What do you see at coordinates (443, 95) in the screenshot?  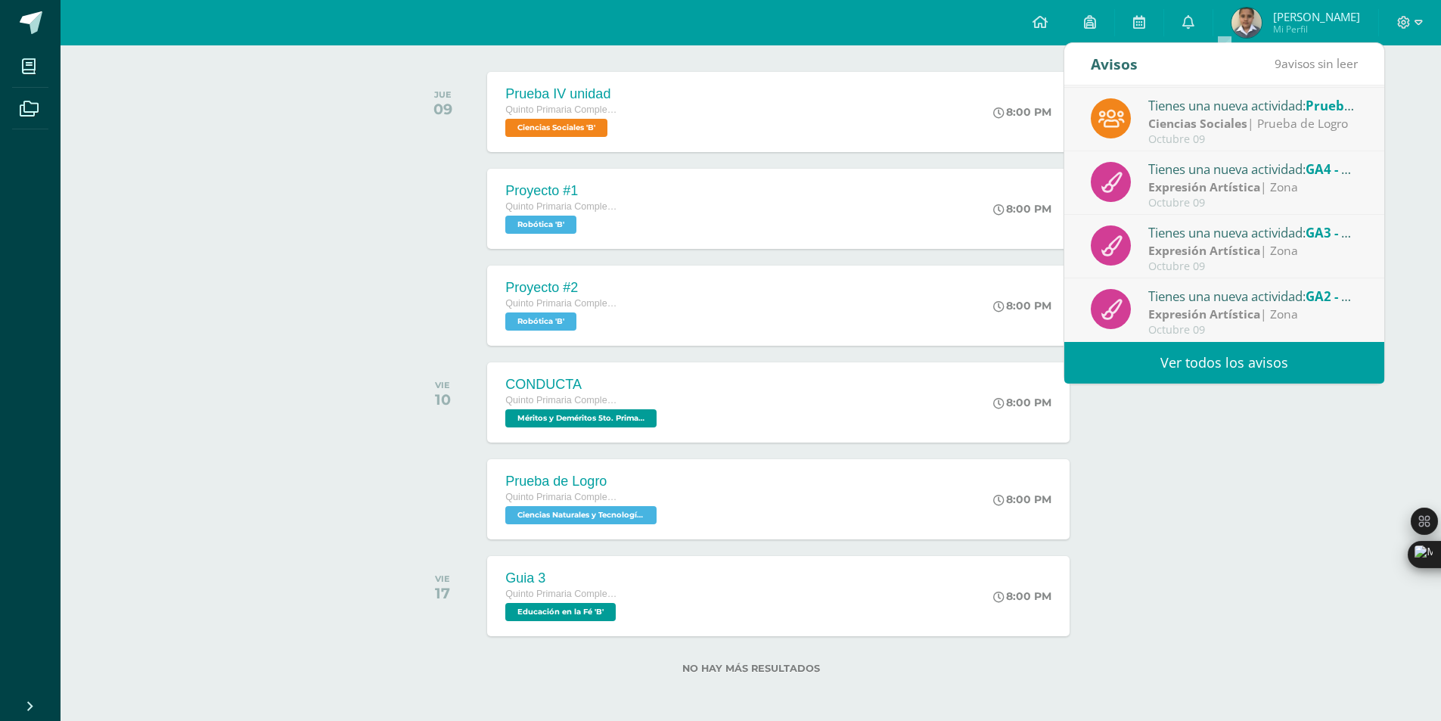 I see `div: JUE` at bounding box center [443, 95].